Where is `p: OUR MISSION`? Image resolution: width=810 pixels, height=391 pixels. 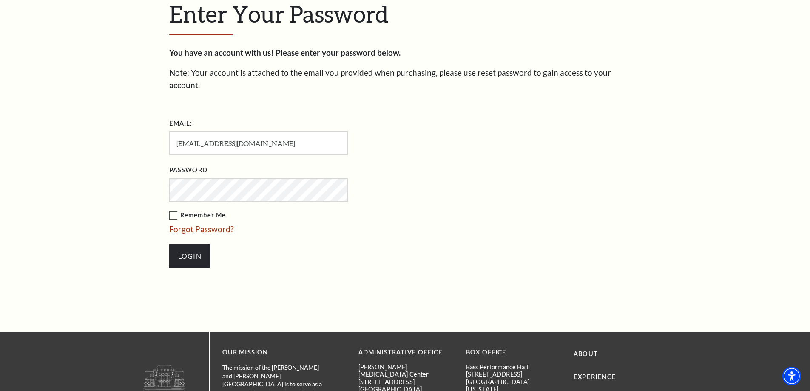 p: OUR MISSION is located at coordinates (276, 352).